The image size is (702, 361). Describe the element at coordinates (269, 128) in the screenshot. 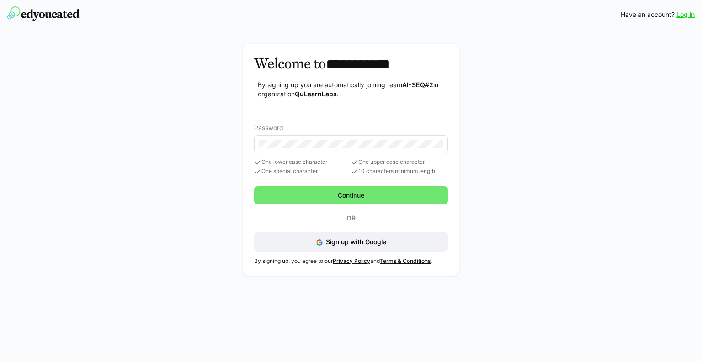

I see `span: Password` at that location.